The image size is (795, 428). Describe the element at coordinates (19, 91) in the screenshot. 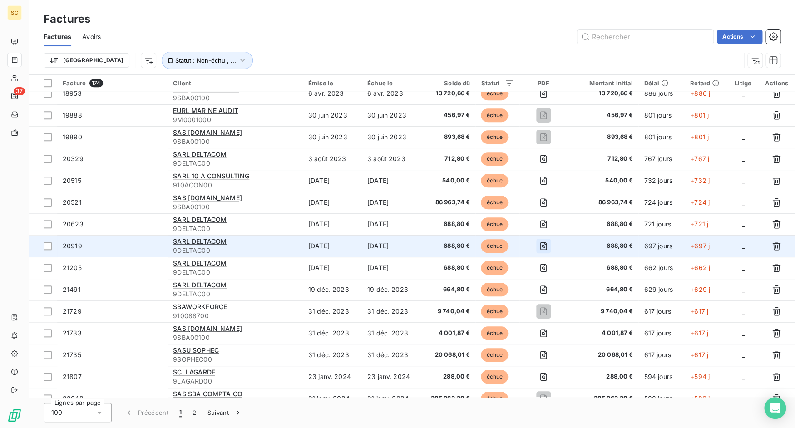

I see `span: 37` at that location.